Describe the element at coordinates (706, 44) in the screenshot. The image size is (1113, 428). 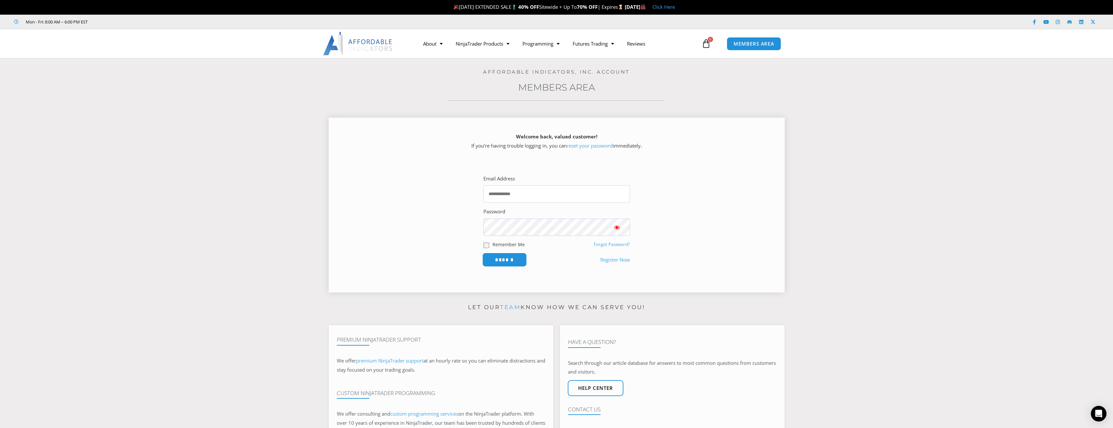
I see `a: 0` at that location.